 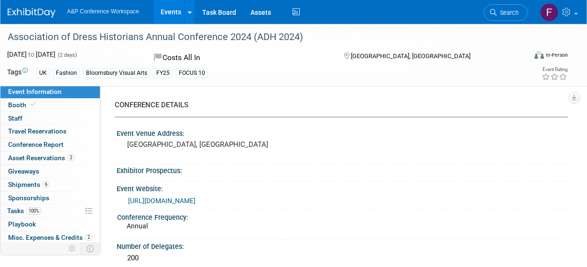 I want to click on span: 100%, so click(x=34, y=211).